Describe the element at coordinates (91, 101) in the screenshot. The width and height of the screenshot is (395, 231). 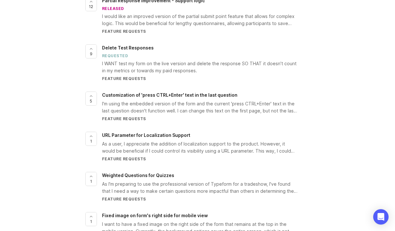
I see `span: 5` at that location.